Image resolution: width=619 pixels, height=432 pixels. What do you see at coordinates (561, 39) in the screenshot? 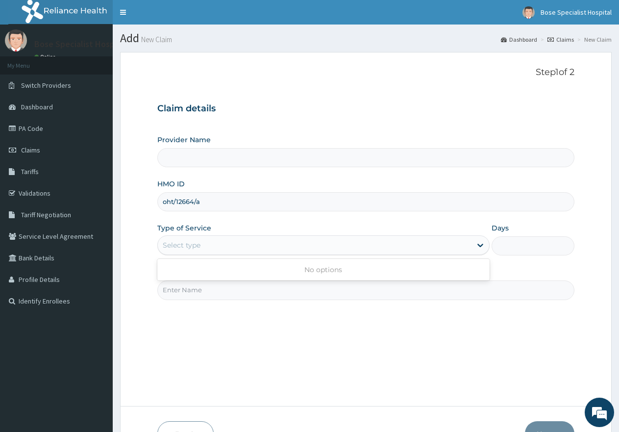
I see `a: Claims` at bounding box center [561, 39].